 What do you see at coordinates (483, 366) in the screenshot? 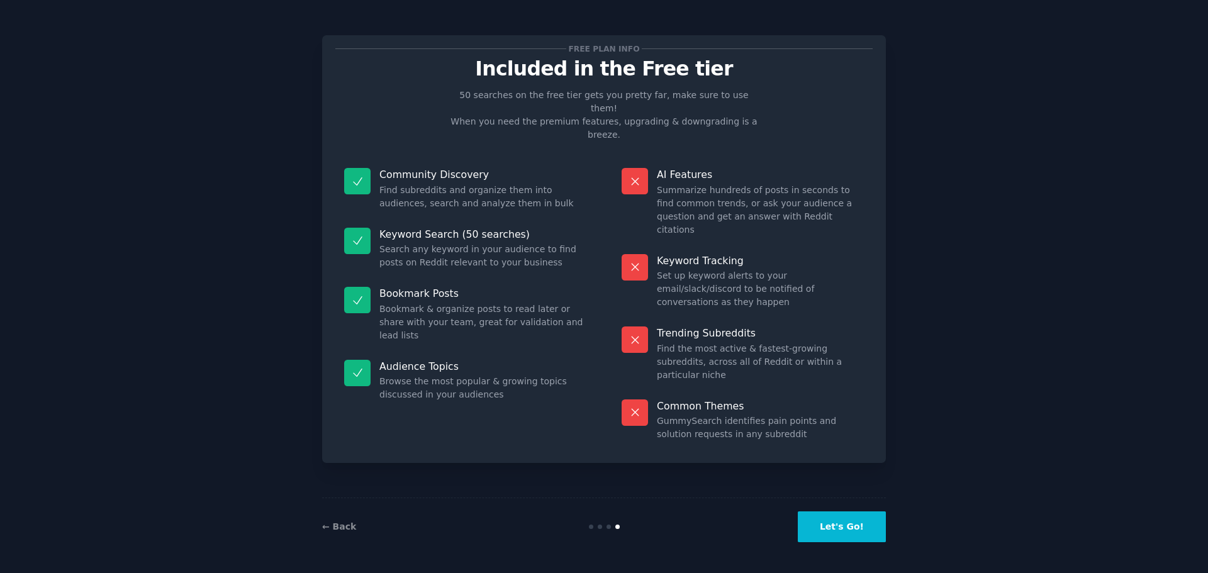
I see `p: Audience Topics` at bounding box center [483, 366].